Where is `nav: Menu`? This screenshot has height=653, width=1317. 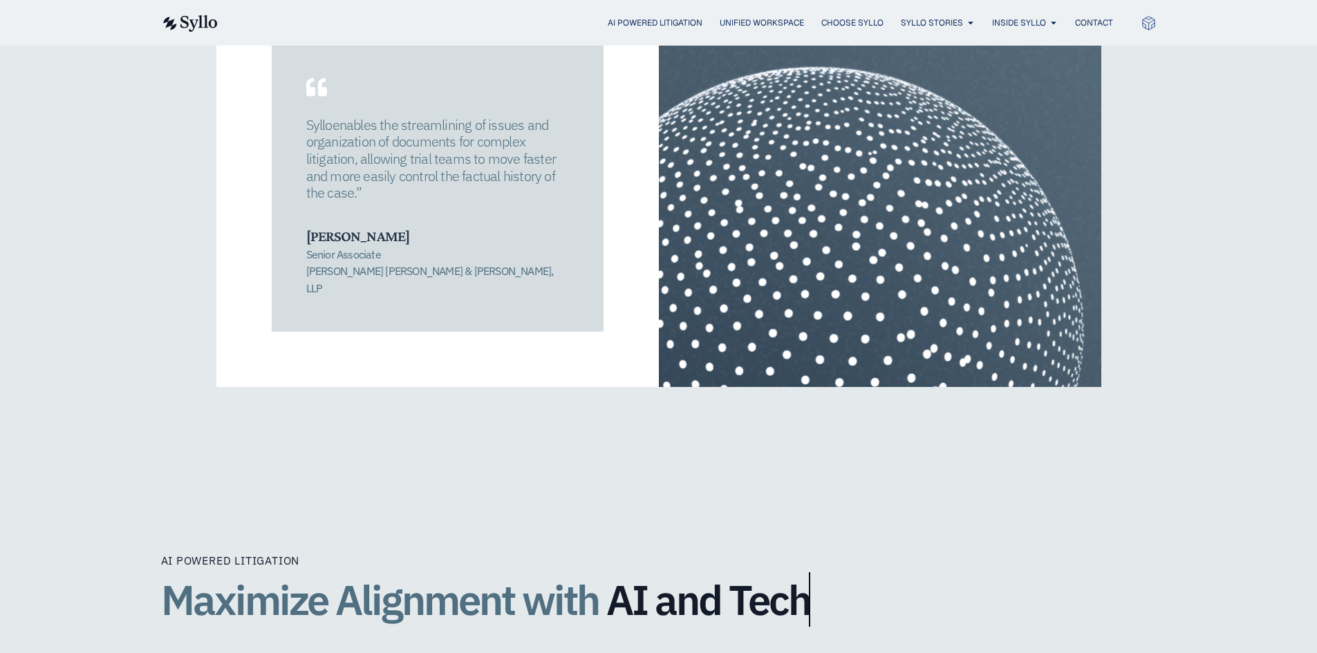 nav: Menu is located at coordinates (679, 23).